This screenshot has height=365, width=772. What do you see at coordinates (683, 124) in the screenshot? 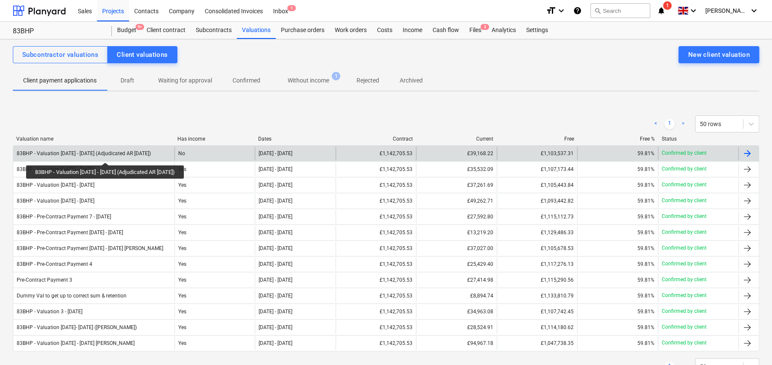
I see `a: Next page` at bounding box center [683, 124].